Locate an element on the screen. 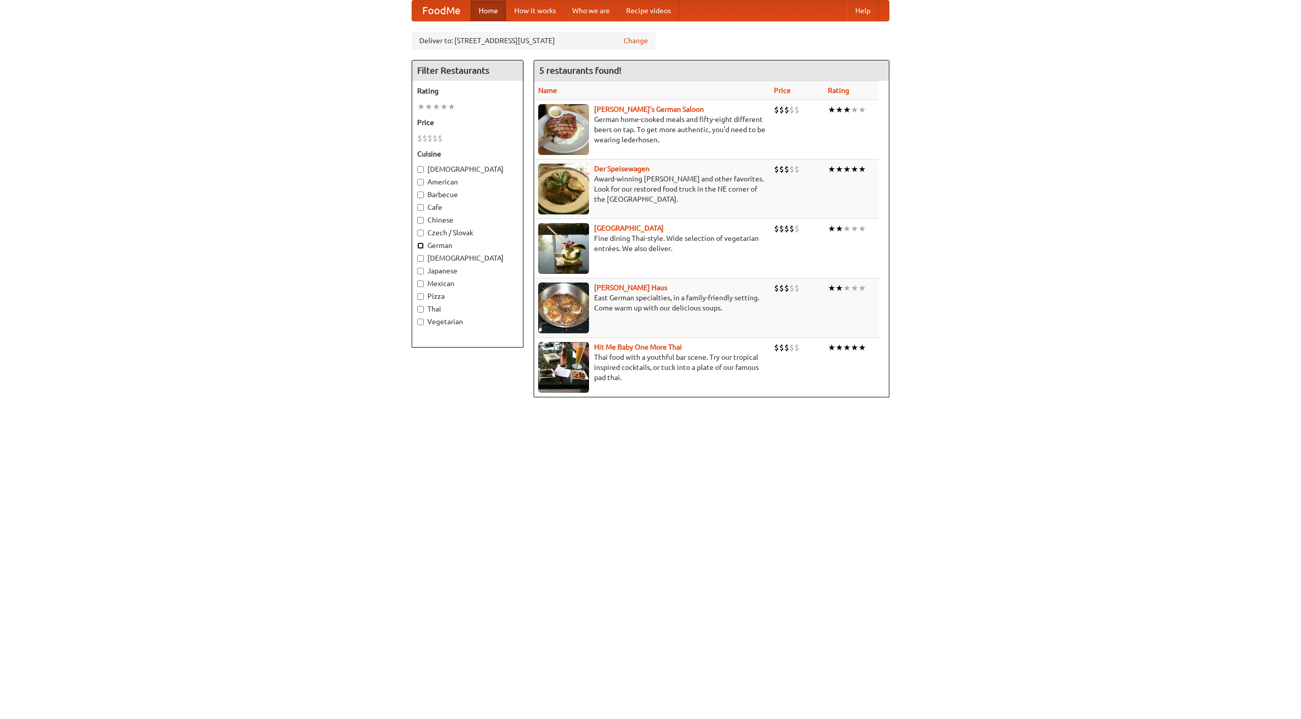 This screenshot has height=719, width=1301. h5: Rating is located at coordinates (468, 91).